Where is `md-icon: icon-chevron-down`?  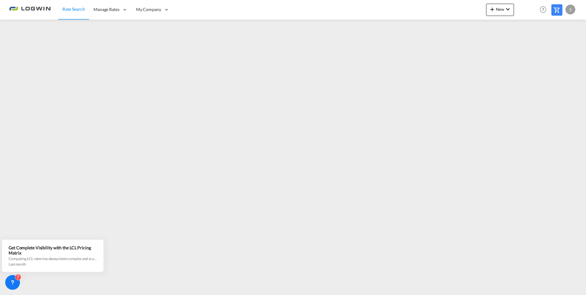 md-icon: icon-chevron-down is located at coordinates (508, 9).